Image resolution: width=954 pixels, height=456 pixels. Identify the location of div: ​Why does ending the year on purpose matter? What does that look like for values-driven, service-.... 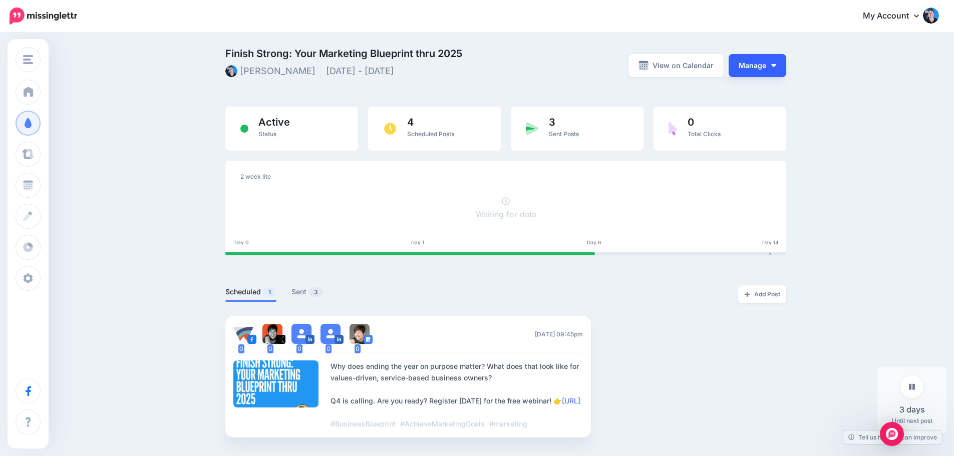
(457, 395).